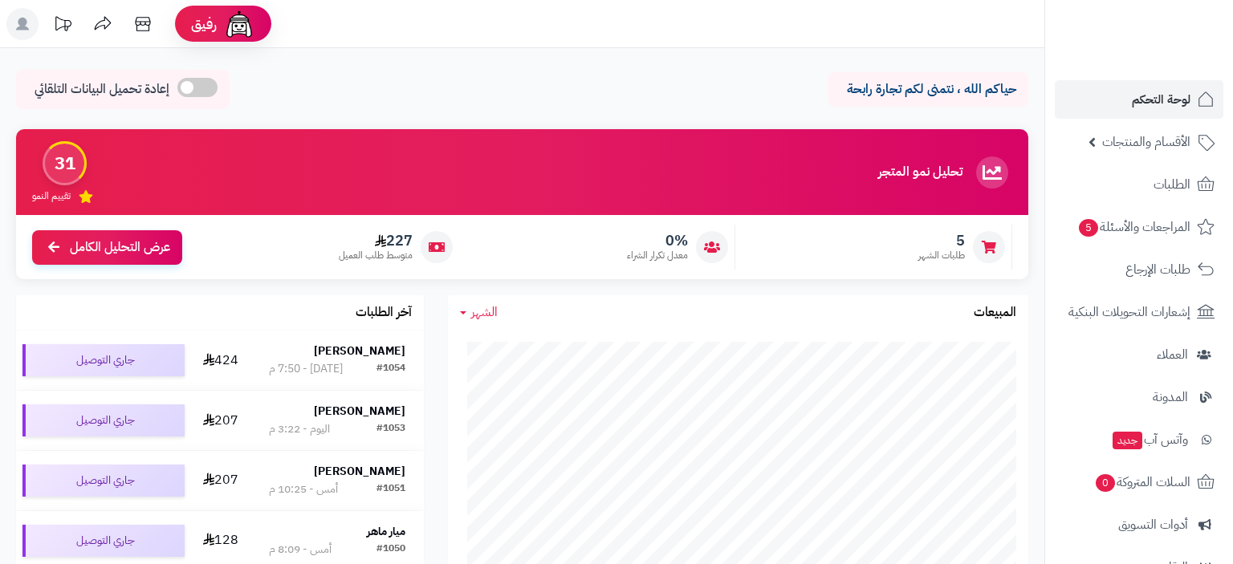 This screenshot has width=1233, height=564. I want to click on a: الطلبات, so click(1139, 185).